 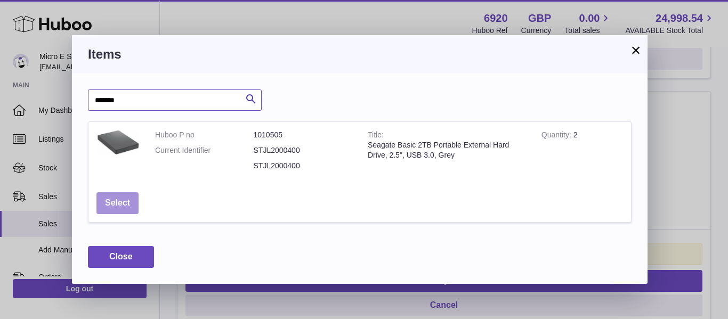 I want to click on button: Select, so click(x=117, y=203).